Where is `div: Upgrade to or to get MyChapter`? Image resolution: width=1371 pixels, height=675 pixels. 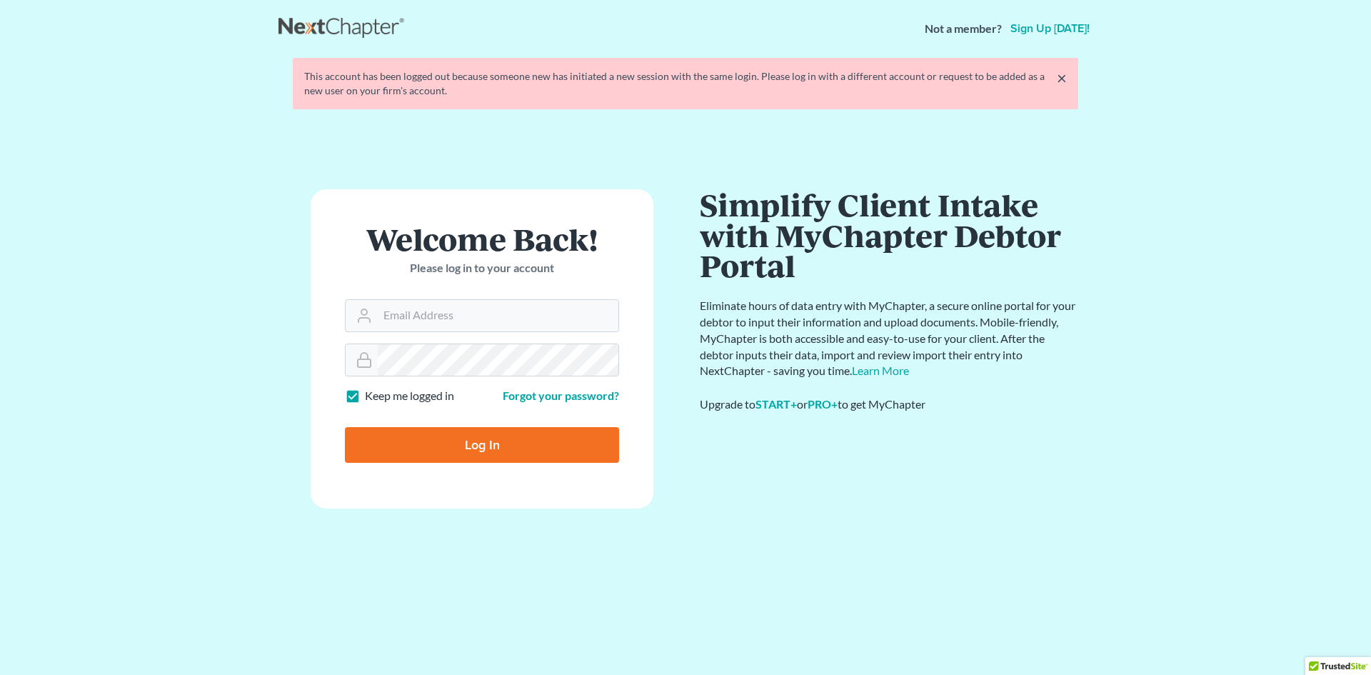
div: Upgrade to or to get MyChapter is located at coordinates (889, 404).